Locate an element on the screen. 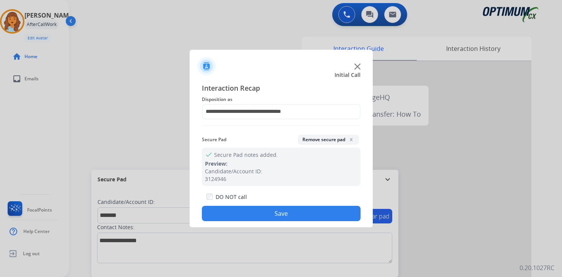  span: Initial Call is located at coordinates (348, 75).